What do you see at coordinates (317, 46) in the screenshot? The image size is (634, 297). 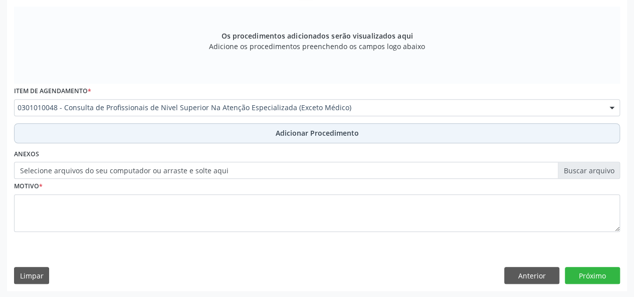 I see `span: Adicione os procedimentos preenchendo os campos logo abaixo` at bounding box center [317, 46].